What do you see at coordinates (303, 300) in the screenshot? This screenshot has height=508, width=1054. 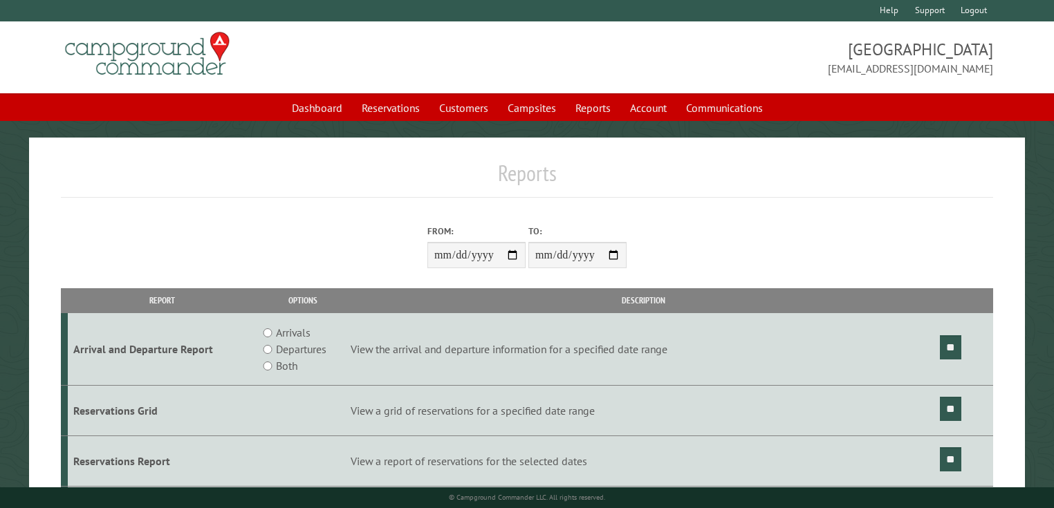 I see `th: Options` at bounding box center [303, 300].